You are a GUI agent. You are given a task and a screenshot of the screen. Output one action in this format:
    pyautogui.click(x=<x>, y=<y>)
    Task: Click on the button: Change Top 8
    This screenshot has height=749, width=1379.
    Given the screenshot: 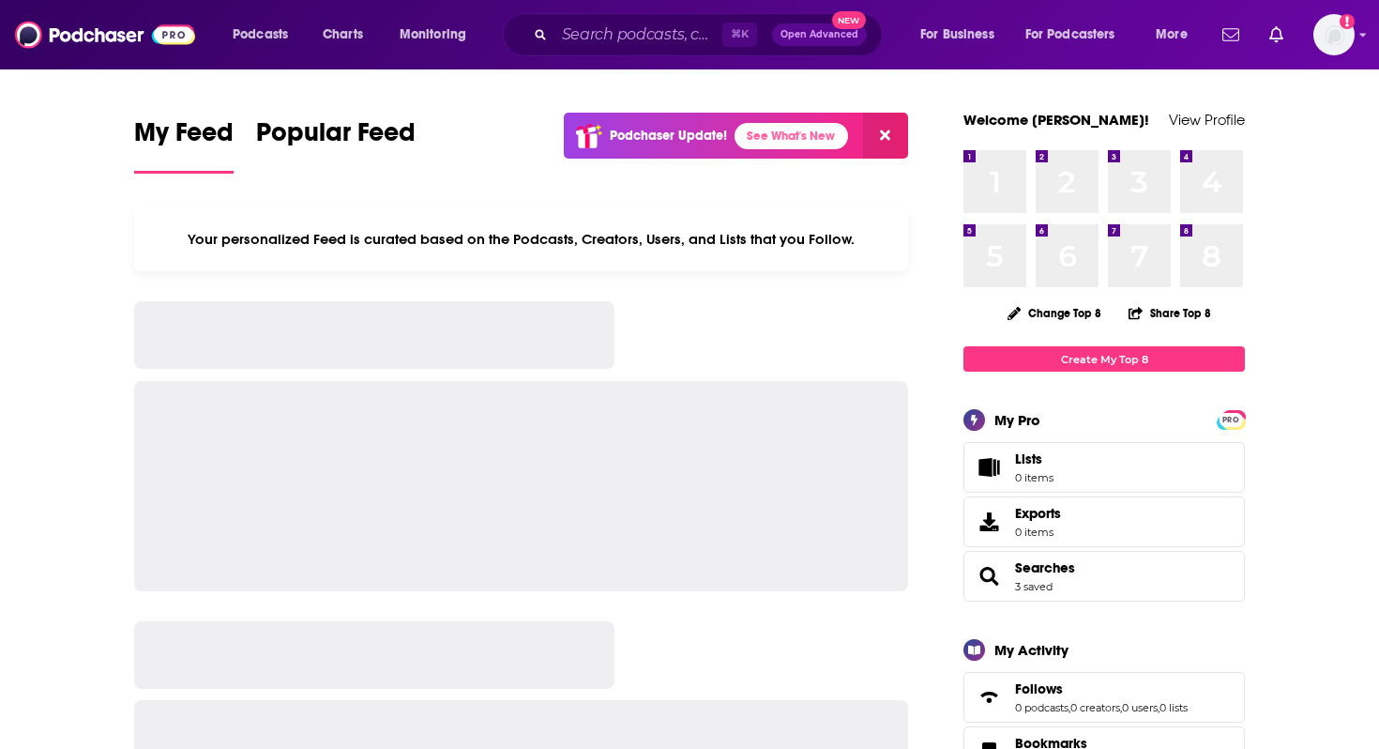 What is the action you would take?
    pyautogui.click(x=1054, y=312)
    